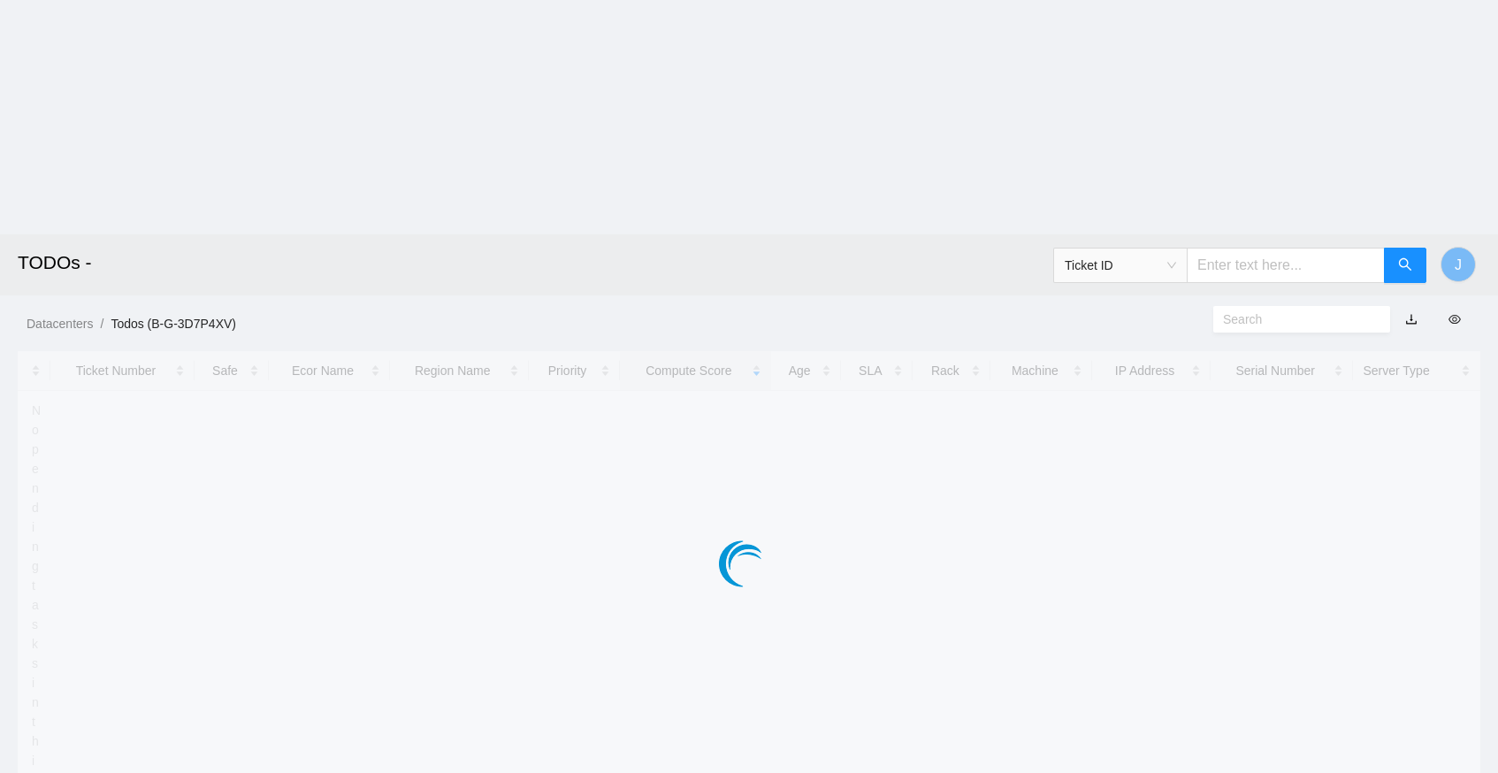  Describe the element at coordinates (1405, 265) in the screenshot. I see `button: search` at that location.